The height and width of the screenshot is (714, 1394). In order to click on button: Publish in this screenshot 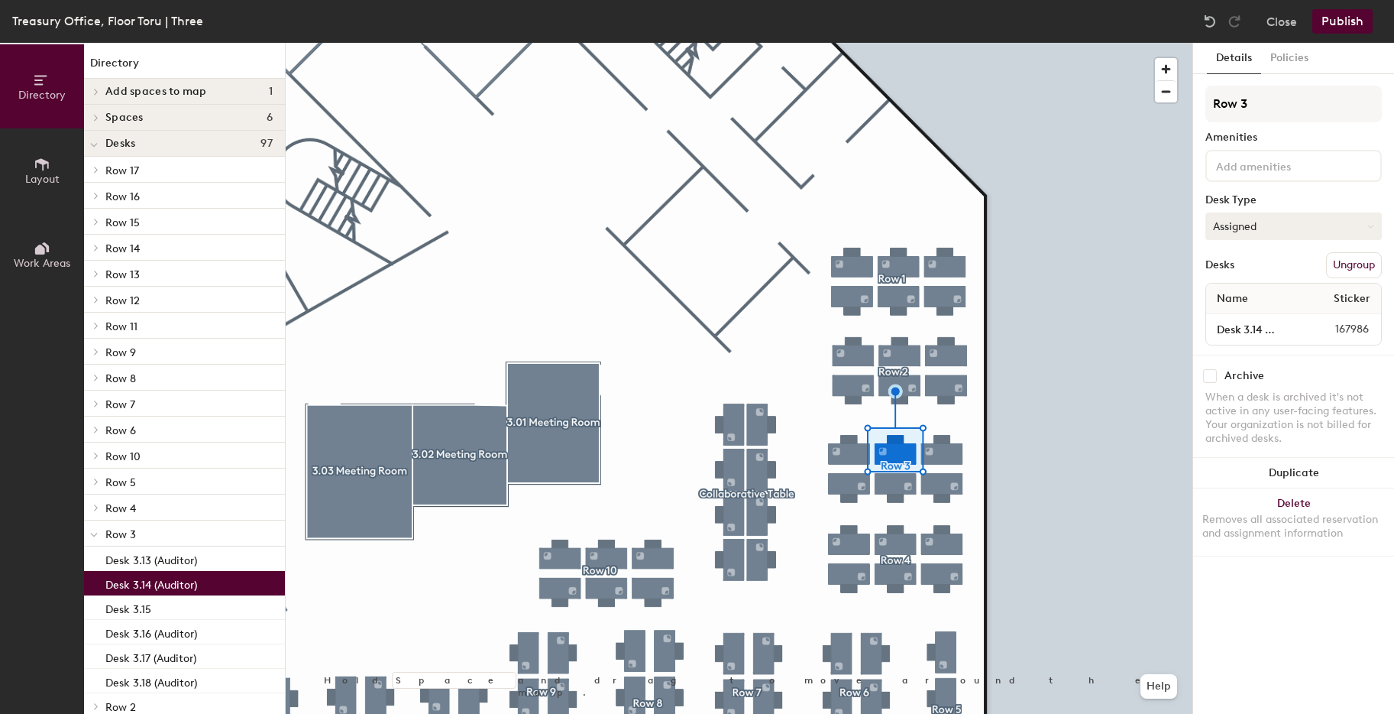, I will do `click(1342, 21)`.